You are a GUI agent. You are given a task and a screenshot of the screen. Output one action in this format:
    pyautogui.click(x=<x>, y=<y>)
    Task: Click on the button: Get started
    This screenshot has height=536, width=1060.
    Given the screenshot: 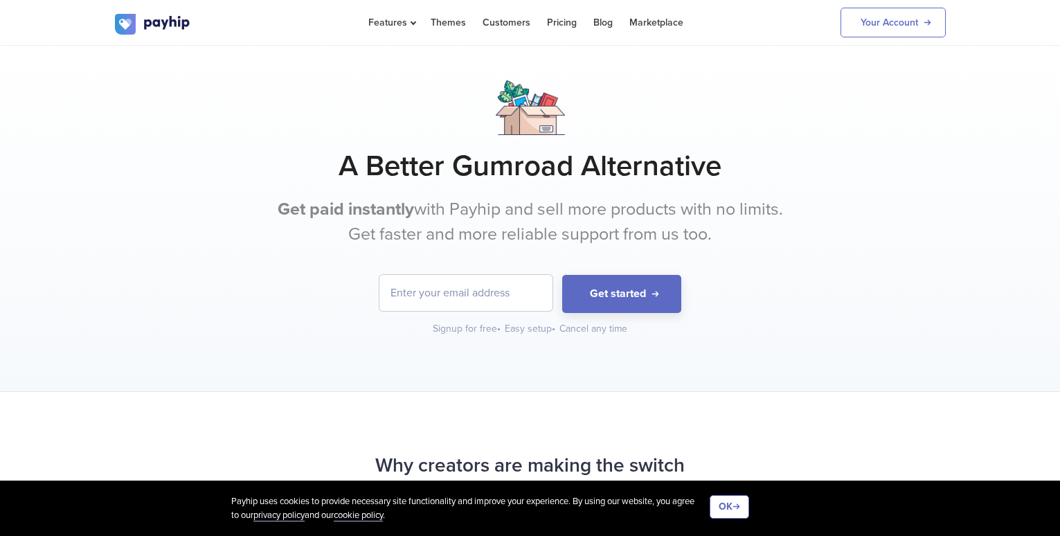 What is the action you would take?
    pyautogui.click(x=622, y=294)
    